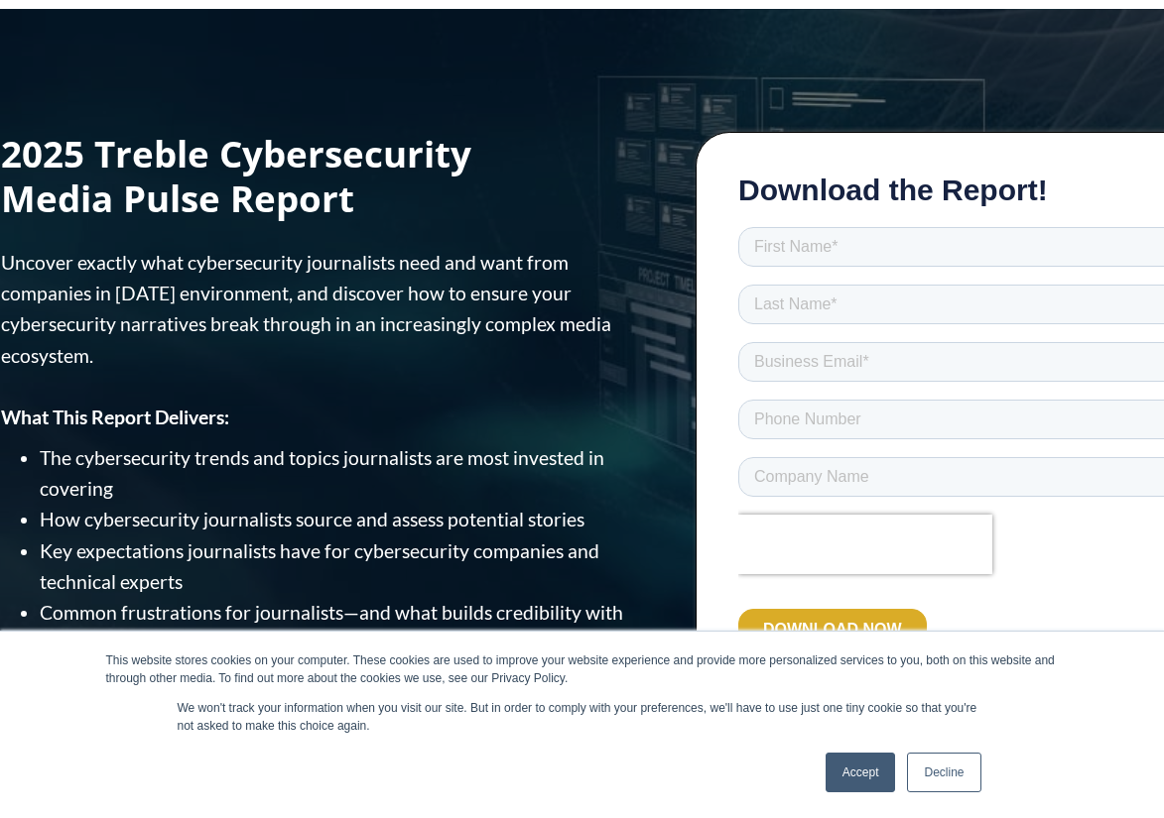 Image resolution: width=1164 pixels, height=818 pixels. Describe the element at coordinates (115, 417) in the screenshot. I see `strong: What This Report Delivers:` at that location.